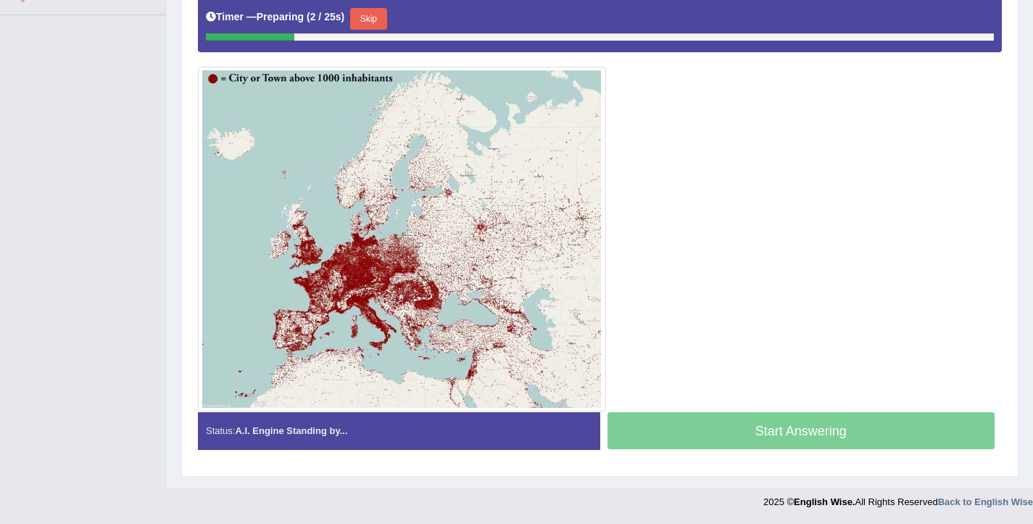 The height and width of the screenshot is (524, 1033). I want to click on button: Skip, so click(368, 19).